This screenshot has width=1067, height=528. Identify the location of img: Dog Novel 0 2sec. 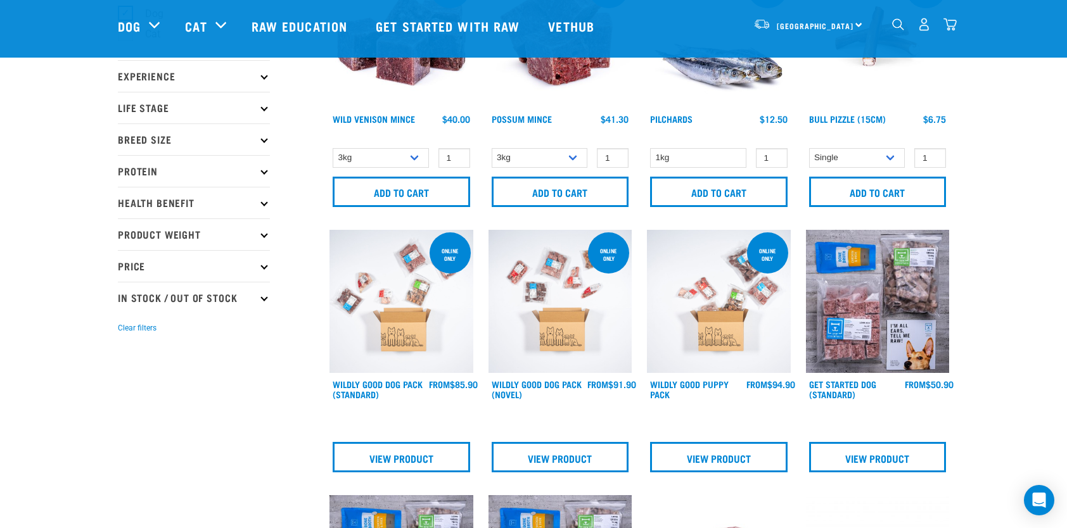
(560, 301).